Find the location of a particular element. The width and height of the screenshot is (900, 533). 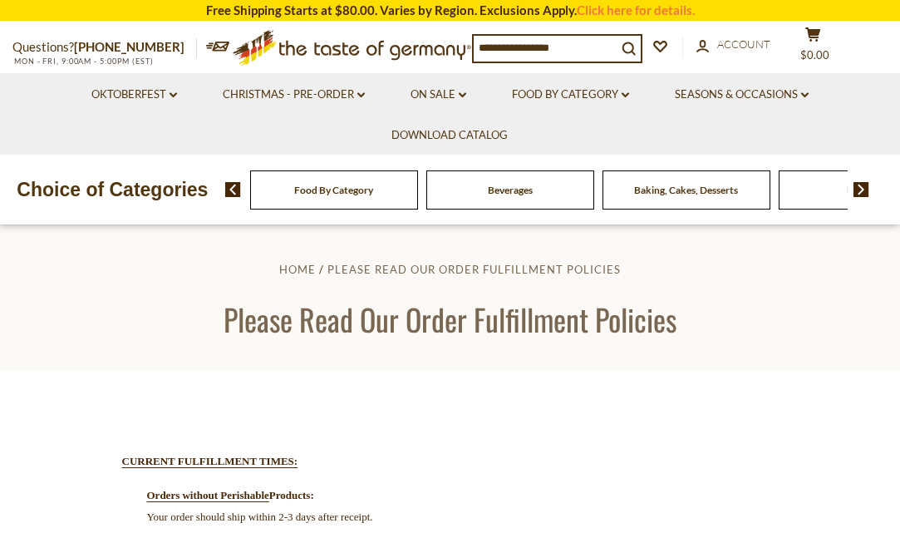

a: Oktoberfest is located at coordinates (134, 95).